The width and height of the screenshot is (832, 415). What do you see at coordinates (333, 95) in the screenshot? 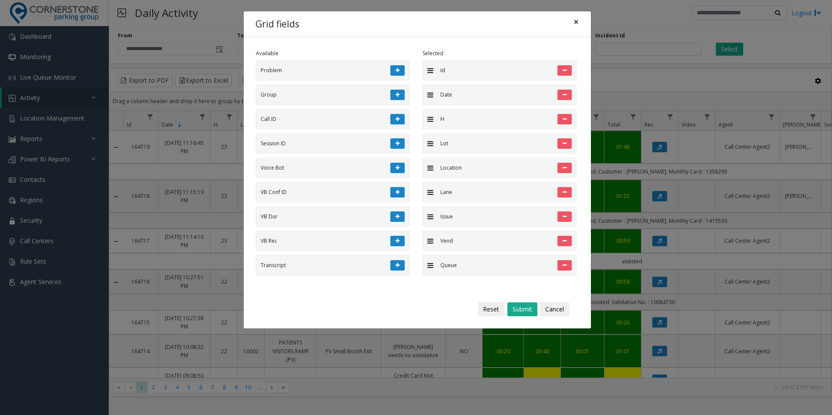
I see `li: Group` at bounding box center [333, 95].